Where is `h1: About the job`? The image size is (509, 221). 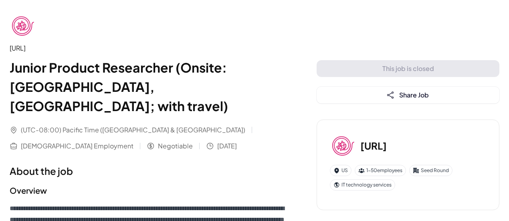 h1: About the job is located at coordinates (147, 171).